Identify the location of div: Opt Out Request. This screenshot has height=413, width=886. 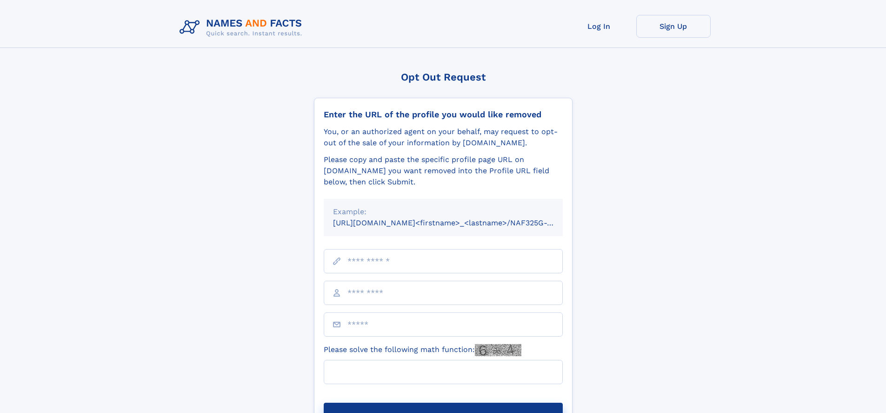
(443, 77).